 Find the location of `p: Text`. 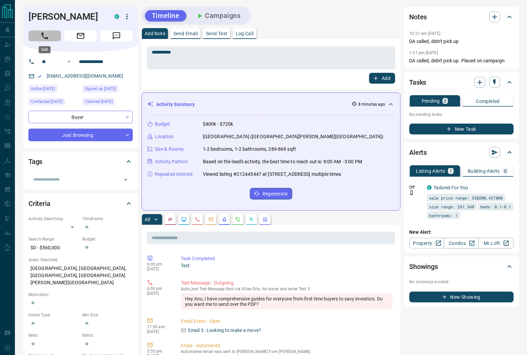

p: Text is located at coordinates (287, 266).